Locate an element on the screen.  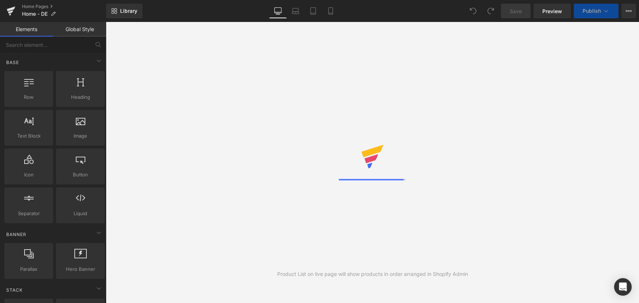
span: Preview is located at coordinates (553, 11).